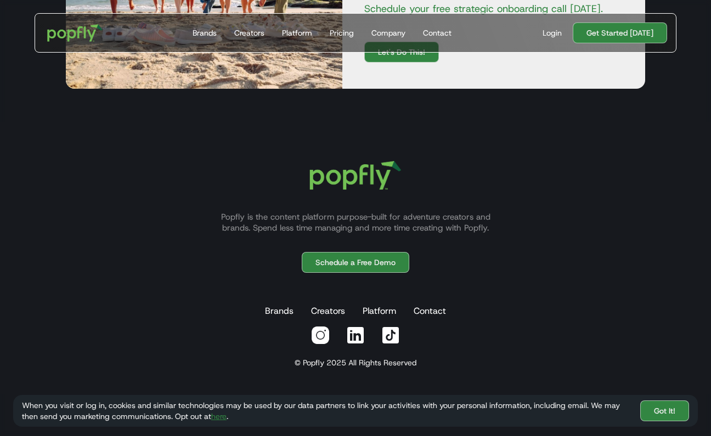  What do you see at coordinates (664, 411) in the screenshot?
I see `a: Got It!` at bounding box center [664, 411].